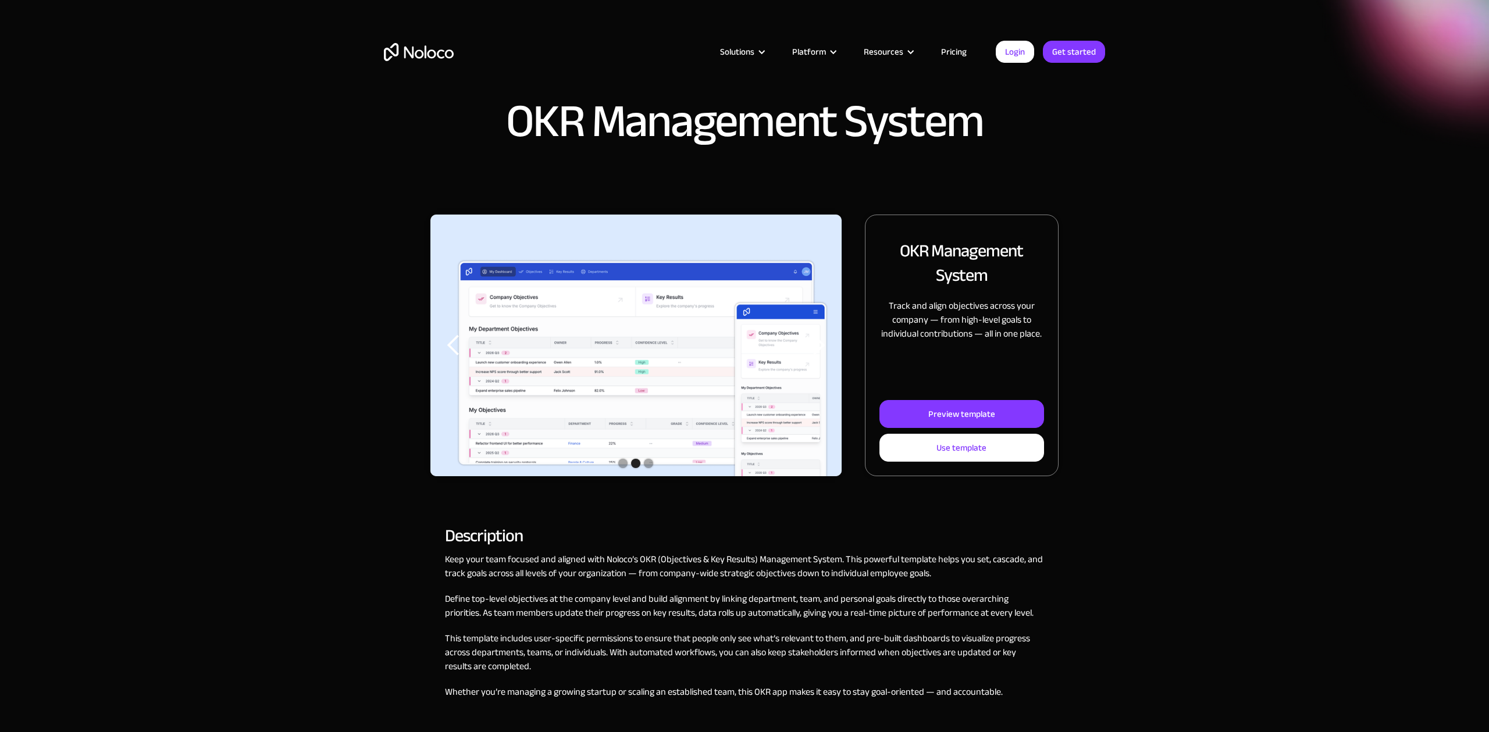 The height and width of the screenshot is (732, 1489). Describe the element at coordinates (648, 464) in the screenshot. I see `div: Show slide 3 of 3` at that location.